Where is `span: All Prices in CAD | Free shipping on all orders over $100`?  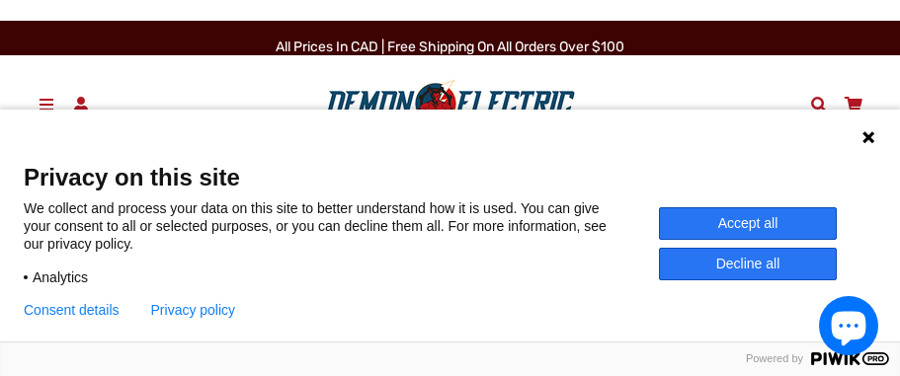 span: All Prices in CAD | Free shipping on all orders over $100 is located at coordinates (449, 46).